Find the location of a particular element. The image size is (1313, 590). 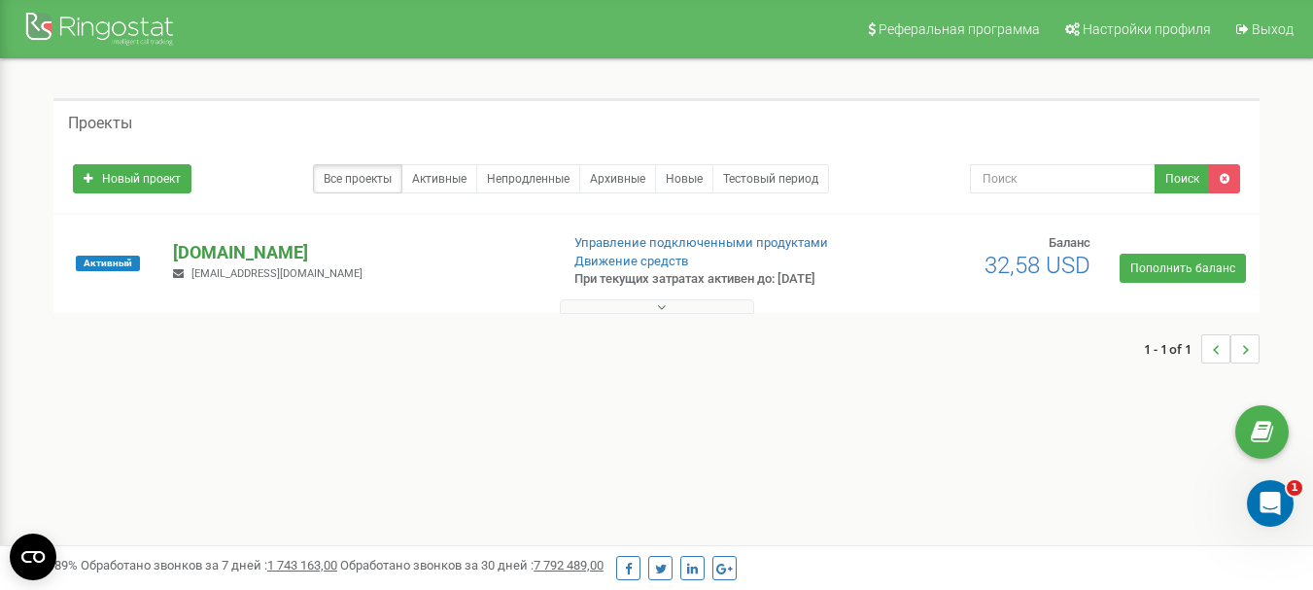

input: Поиск is located at coordinates (1062, 179).